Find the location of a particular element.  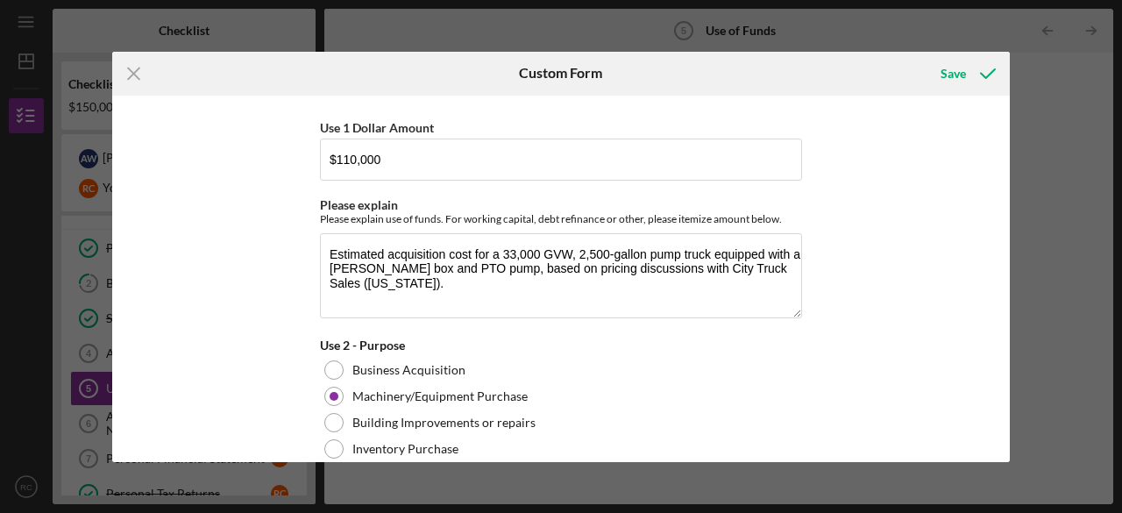

label: Building Improvements or repairs is located at coordinates (444, 422).